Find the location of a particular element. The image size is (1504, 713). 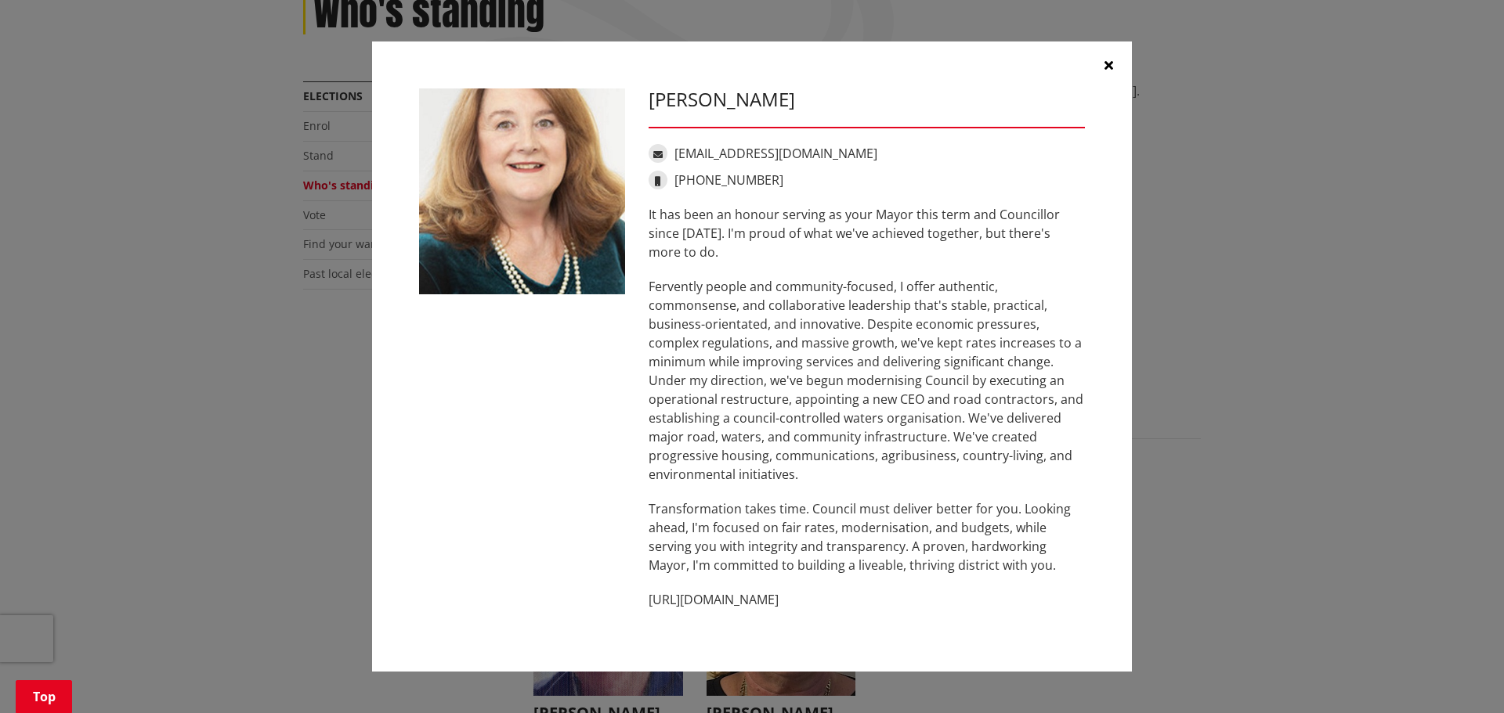

img: WO-M__CHURCH_J__UwGuY is located at coordinates (522, 191).